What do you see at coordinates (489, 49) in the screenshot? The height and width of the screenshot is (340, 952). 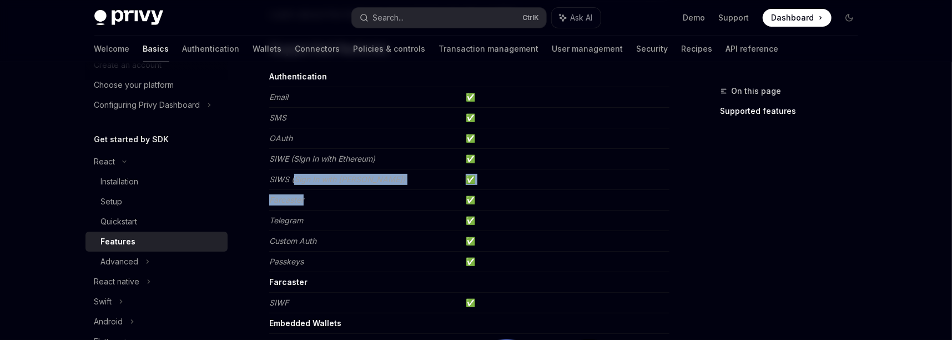 I see `a: Transaction management` at bounding box center [489, 49].